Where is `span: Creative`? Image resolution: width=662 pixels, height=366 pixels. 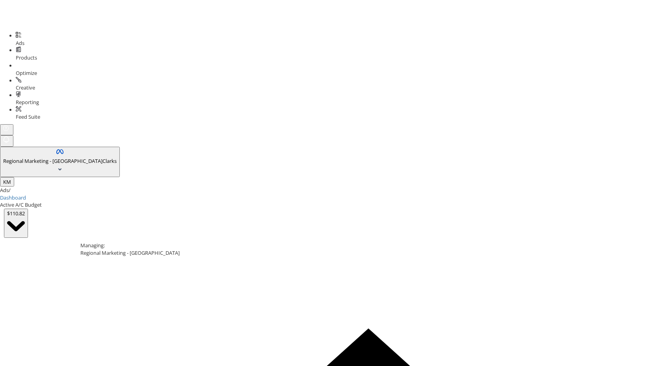 span: Creative is located at coordinates (25, 87).